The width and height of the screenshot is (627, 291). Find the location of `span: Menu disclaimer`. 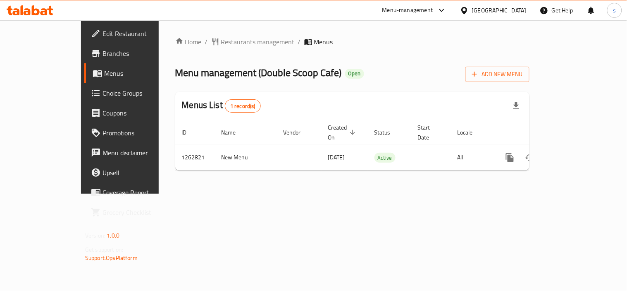

span: Menu disclaimer is located at coordinates (141, 153).